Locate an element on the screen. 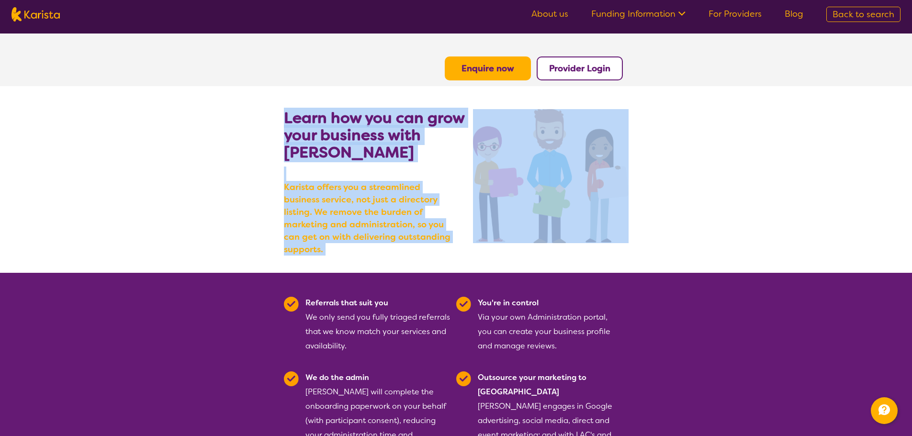  a: Provider Login is located at coordinates (580, 68).